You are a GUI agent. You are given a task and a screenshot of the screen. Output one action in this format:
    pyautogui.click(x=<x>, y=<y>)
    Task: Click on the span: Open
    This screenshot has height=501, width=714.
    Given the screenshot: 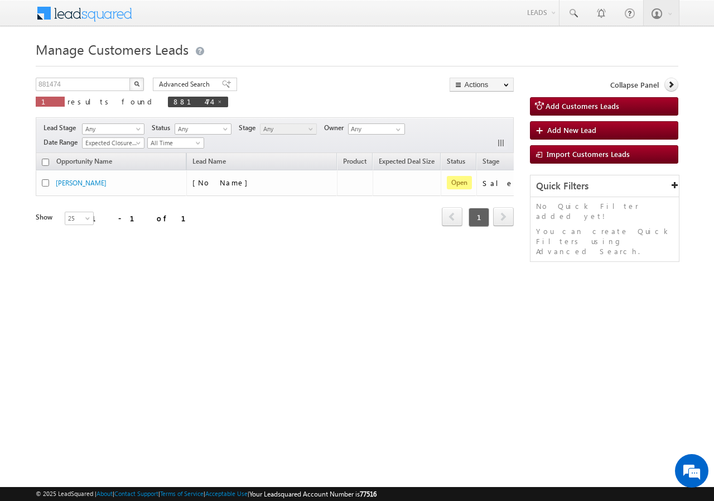 What is the action you would take?
    pyautogui.click(x=459, y=183)
    